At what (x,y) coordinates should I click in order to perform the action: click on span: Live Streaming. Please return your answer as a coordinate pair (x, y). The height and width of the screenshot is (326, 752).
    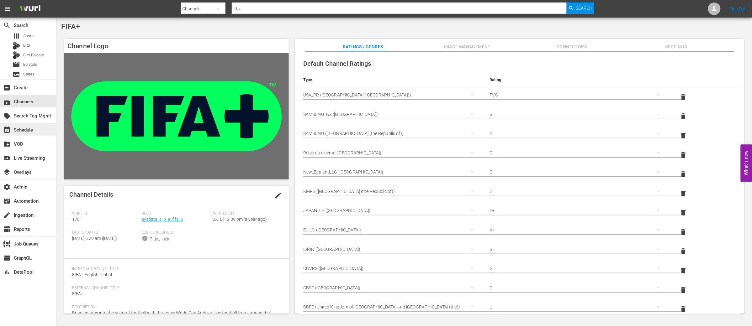
    Looking at the image, I should click on (7, 158).